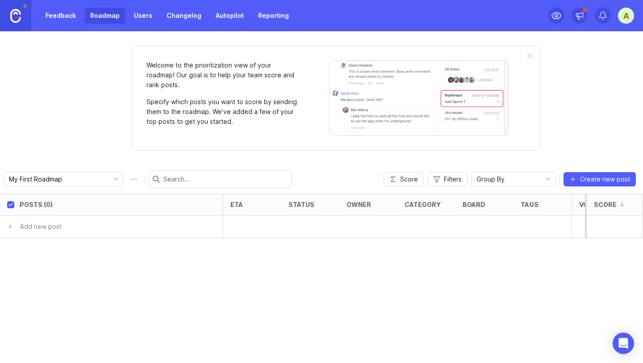 The width and height of the screenshot is (643, 363). What do you see at coordinates (16, 16) in the screenshot?
I see `img: Canny Home` at bounding box center [16, 16].